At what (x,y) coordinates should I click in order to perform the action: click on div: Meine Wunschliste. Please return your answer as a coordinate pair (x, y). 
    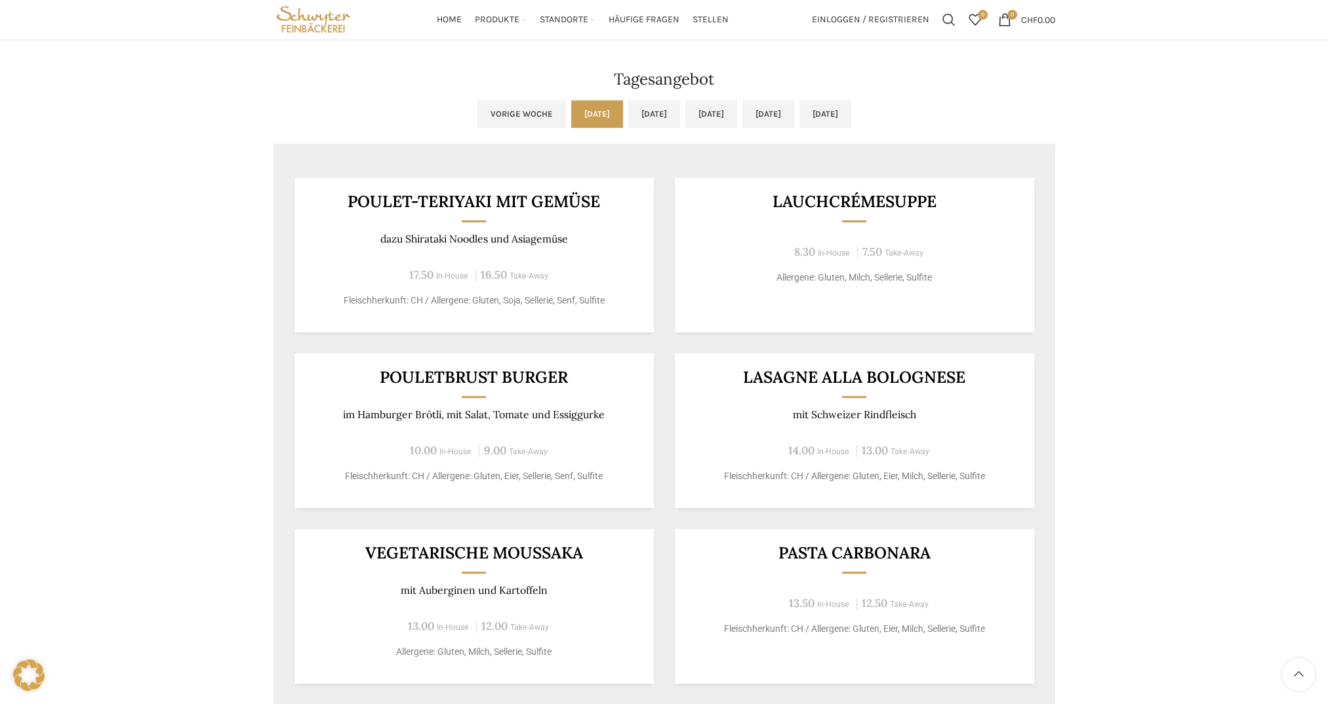
    Looking at the image, I should click on (975, 20).